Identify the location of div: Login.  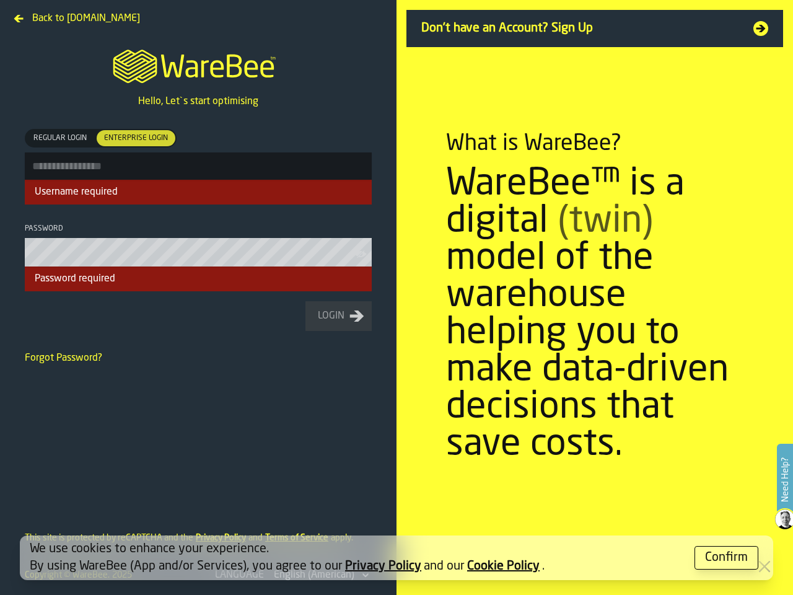
(331, 316).